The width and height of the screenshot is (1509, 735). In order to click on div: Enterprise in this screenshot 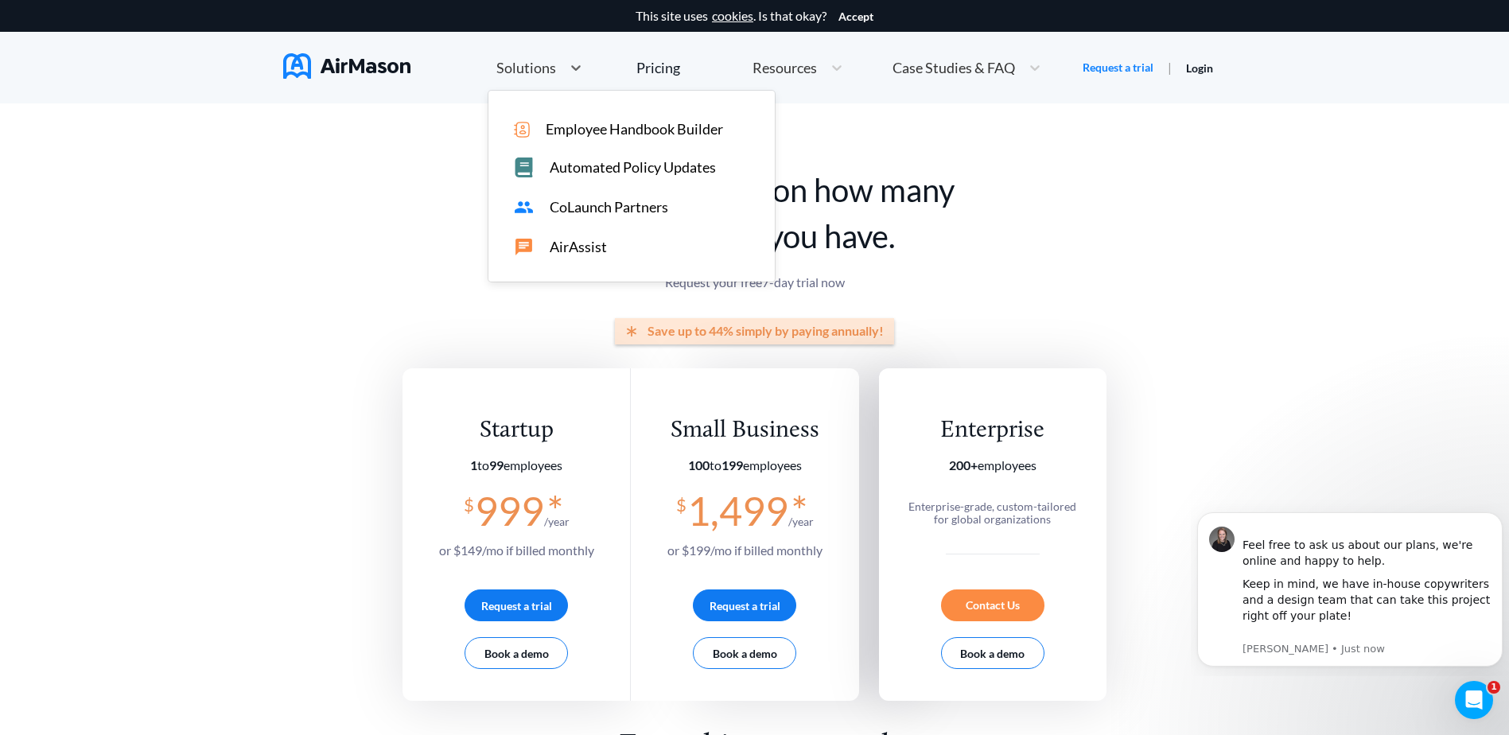, I will do `click(992, 430)`.